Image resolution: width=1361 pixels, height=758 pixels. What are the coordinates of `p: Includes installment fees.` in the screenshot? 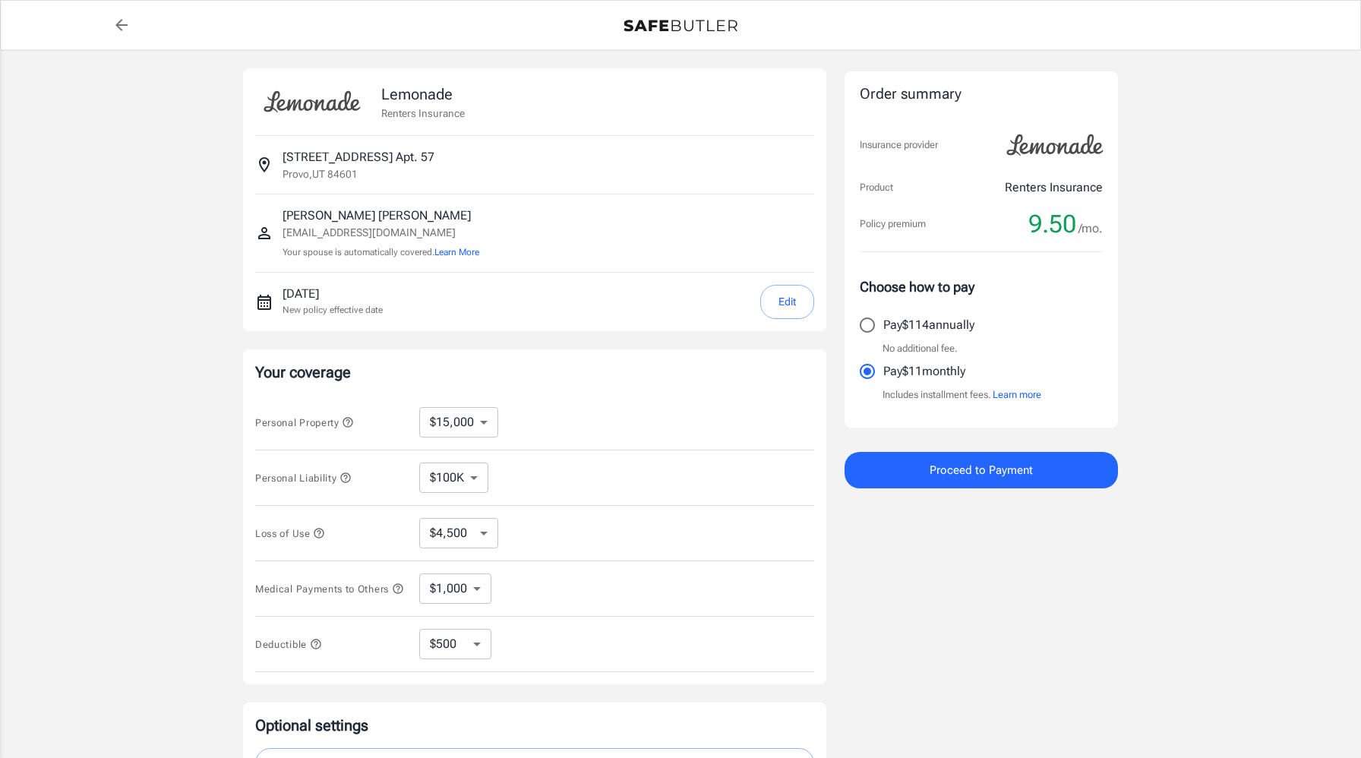 It's located at (962, 395).